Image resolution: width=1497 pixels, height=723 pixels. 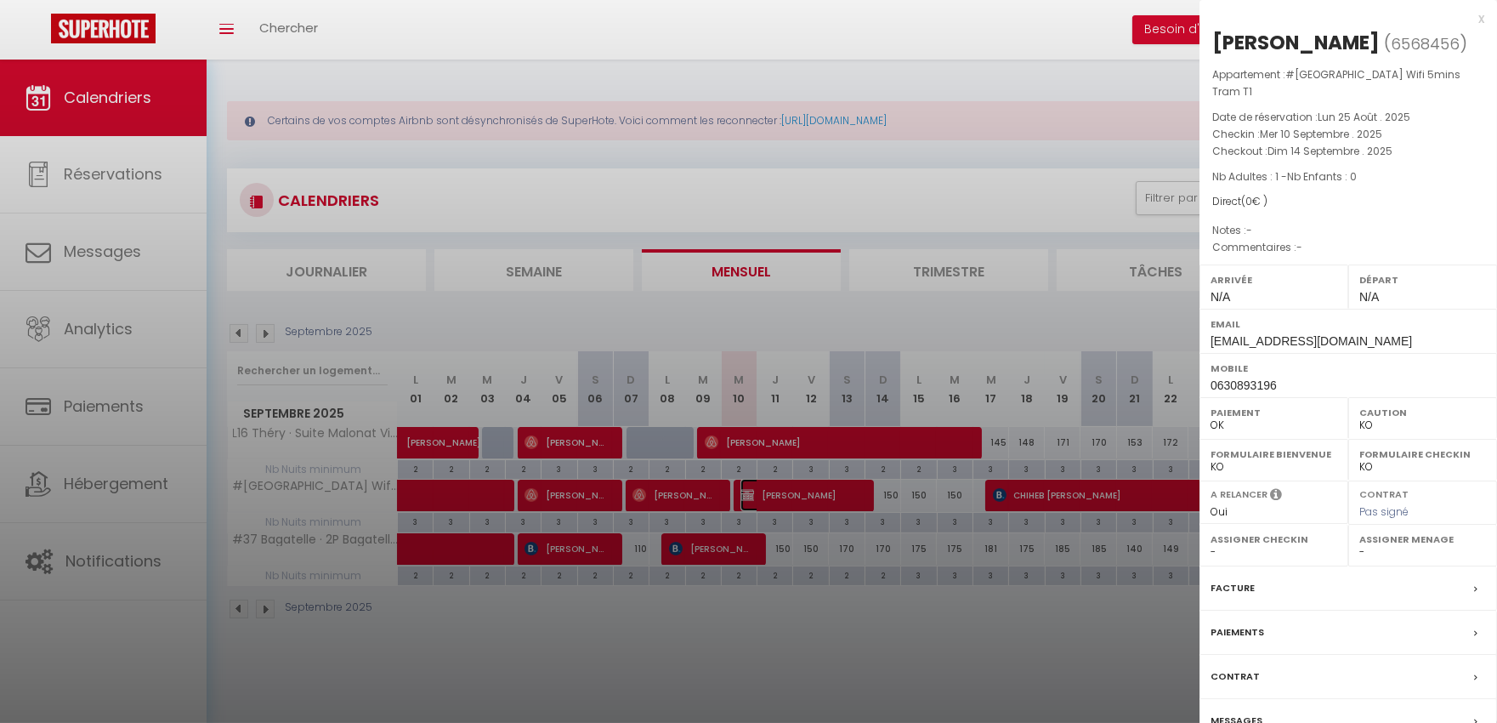 I want to click on label: Paiement, so click(x=1273, y=412).